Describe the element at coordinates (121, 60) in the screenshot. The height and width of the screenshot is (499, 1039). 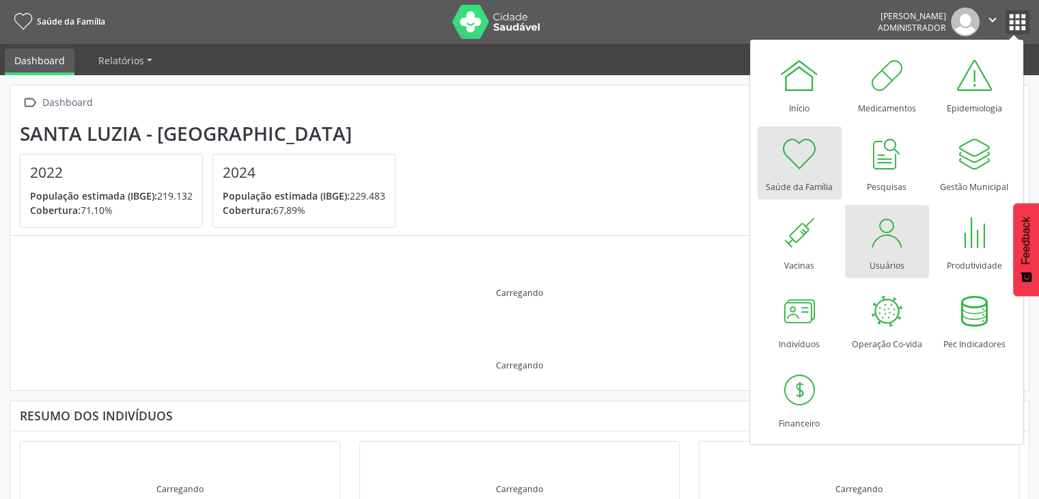
I see `span: Relatórios` at that location.